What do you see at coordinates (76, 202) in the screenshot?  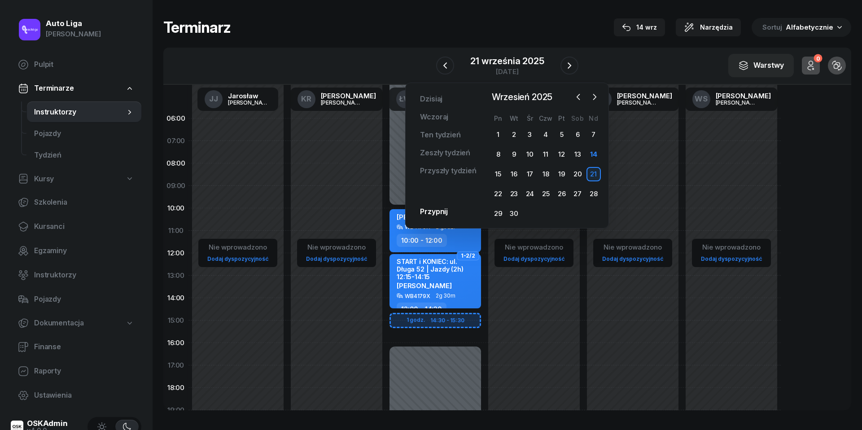 I see `a: Szkolenia` at bounding box center [76, 202].